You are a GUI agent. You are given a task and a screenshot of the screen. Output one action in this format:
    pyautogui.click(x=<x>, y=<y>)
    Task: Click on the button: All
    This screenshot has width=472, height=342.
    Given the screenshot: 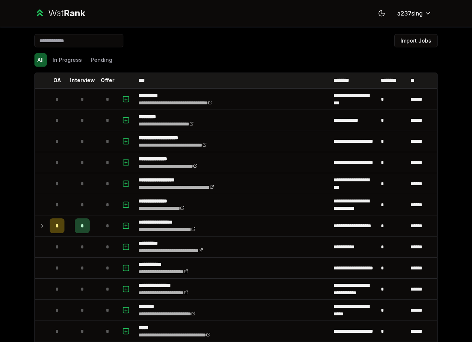 What is the action you would take?
    pyautogui.click(x=40, y=60)
    